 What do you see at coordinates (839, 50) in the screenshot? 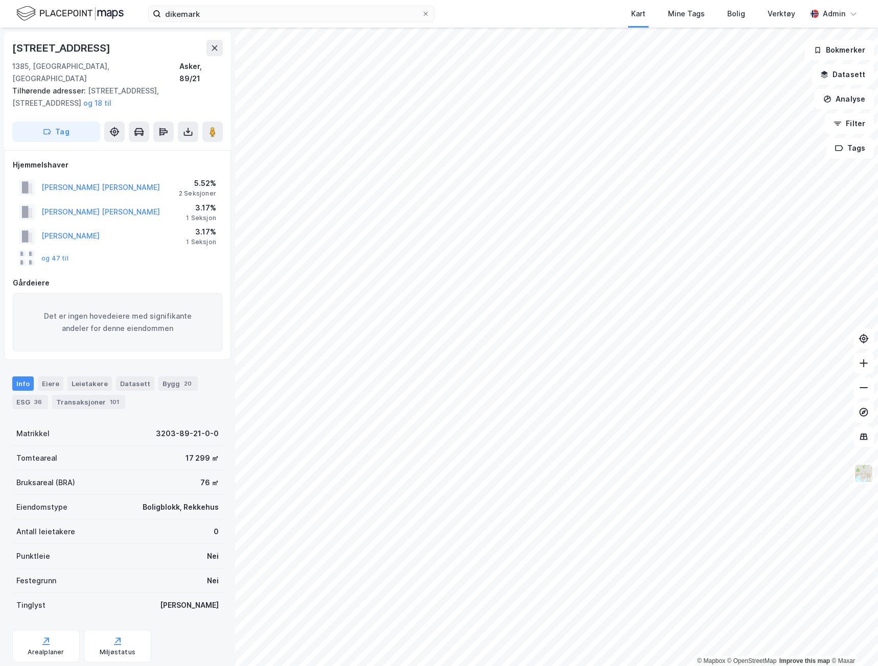
I see `button: Bokmerker` at bounding box center [839, 50].